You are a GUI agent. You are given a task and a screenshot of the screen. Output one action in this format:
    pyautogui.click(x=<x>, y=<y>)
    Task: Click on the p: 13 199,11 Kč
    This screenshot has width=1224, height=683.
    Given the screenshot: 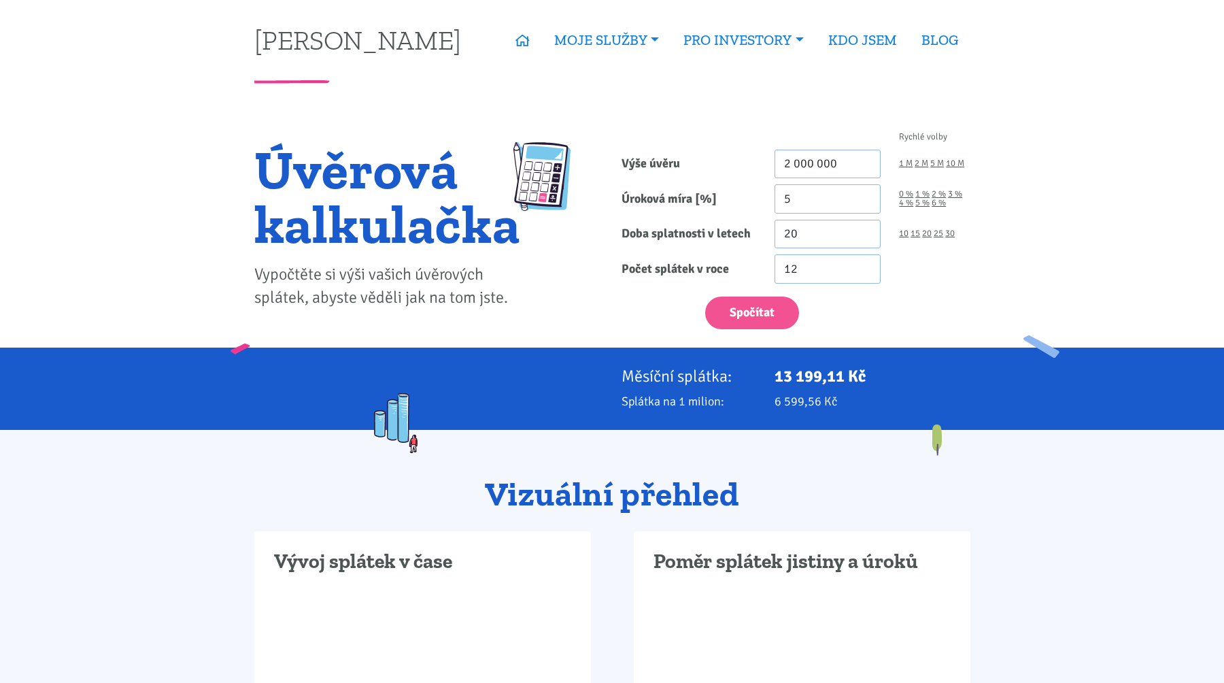 What is the action you would take?
    pyautogui.click(x=873, y=376)
    